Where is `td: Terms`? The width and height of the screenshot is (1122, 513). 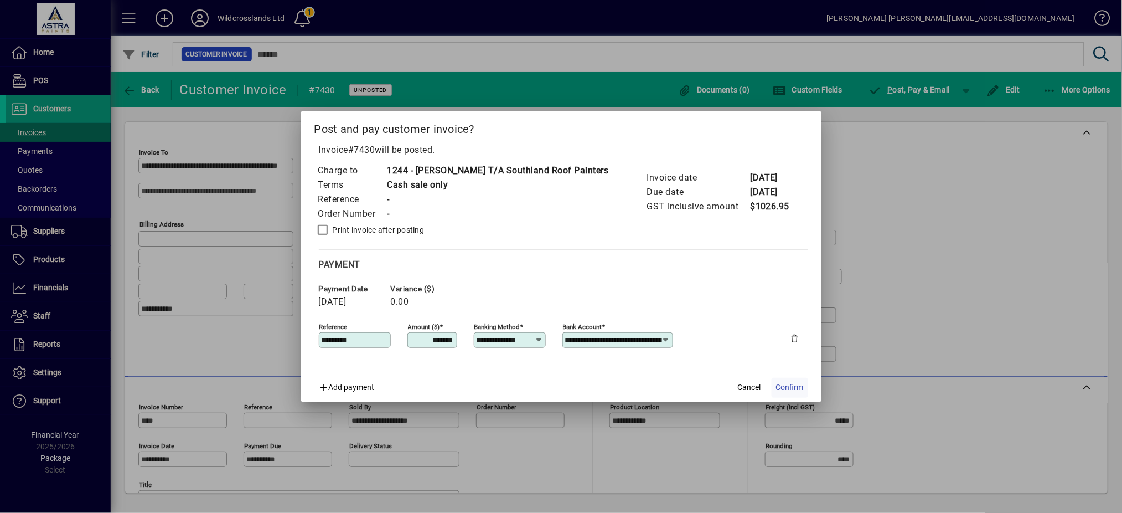 td: Terms is located at coordinates (352, 185).